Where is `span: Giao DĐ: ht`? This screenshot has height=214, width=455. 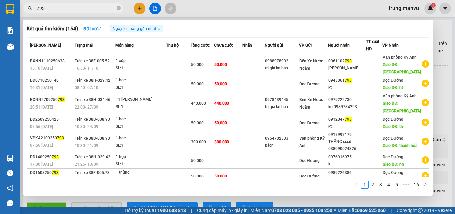 span: Giao DĐ: ht is located at coordinates (393, 88).